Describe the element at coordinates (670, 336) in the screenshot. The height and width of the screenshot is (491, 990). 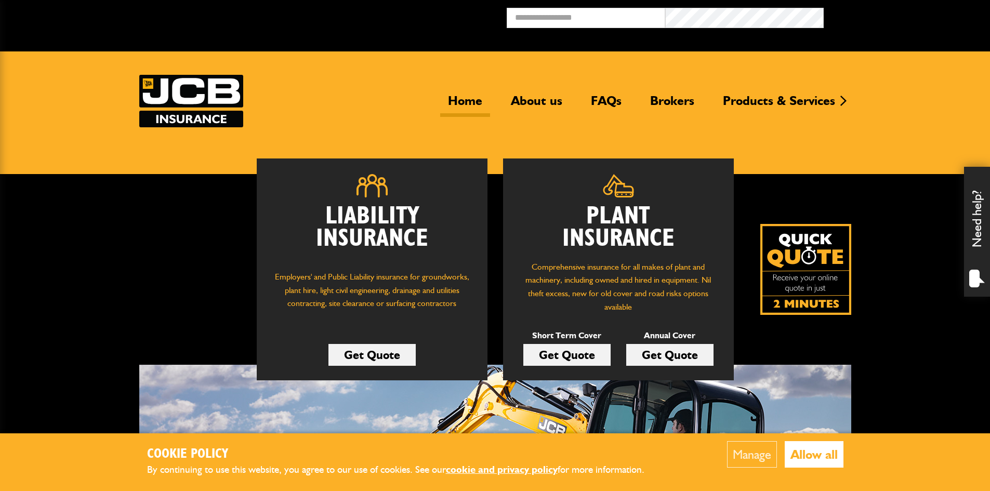
I see `p: Annual Cover` at that location.